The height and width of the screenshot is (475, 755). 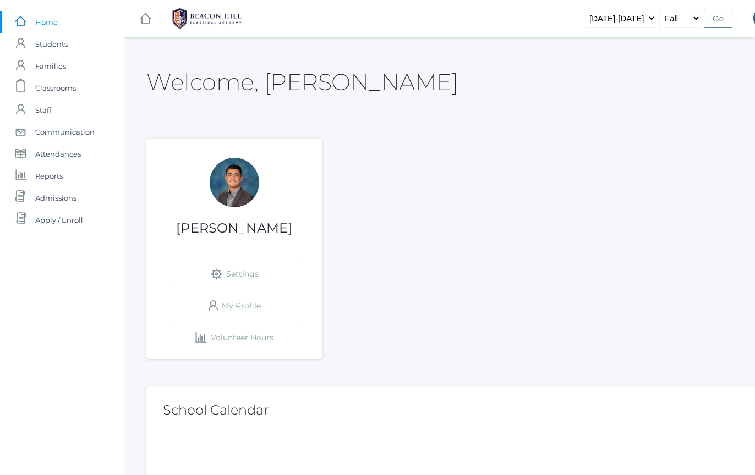 I want to click on span: Students, so click(x=51, y=44).